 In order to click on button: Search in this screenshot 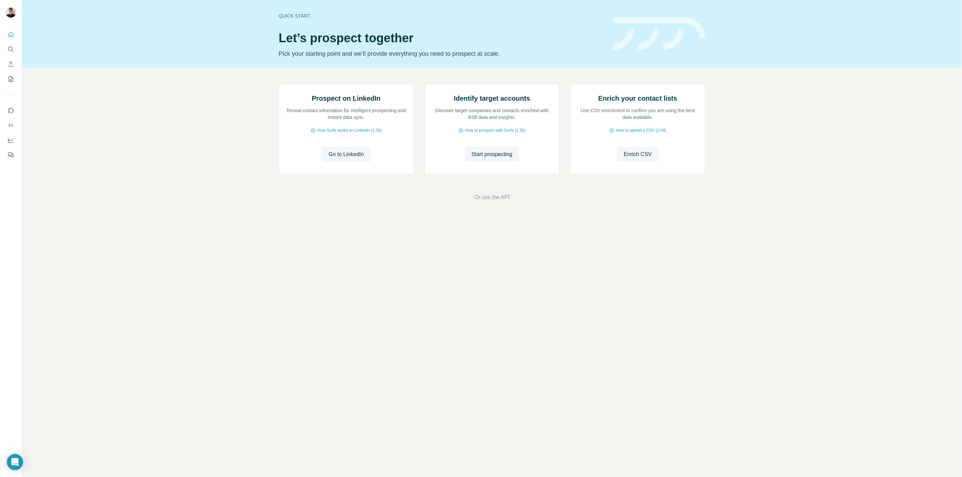, I will do `click(11, 49)`.